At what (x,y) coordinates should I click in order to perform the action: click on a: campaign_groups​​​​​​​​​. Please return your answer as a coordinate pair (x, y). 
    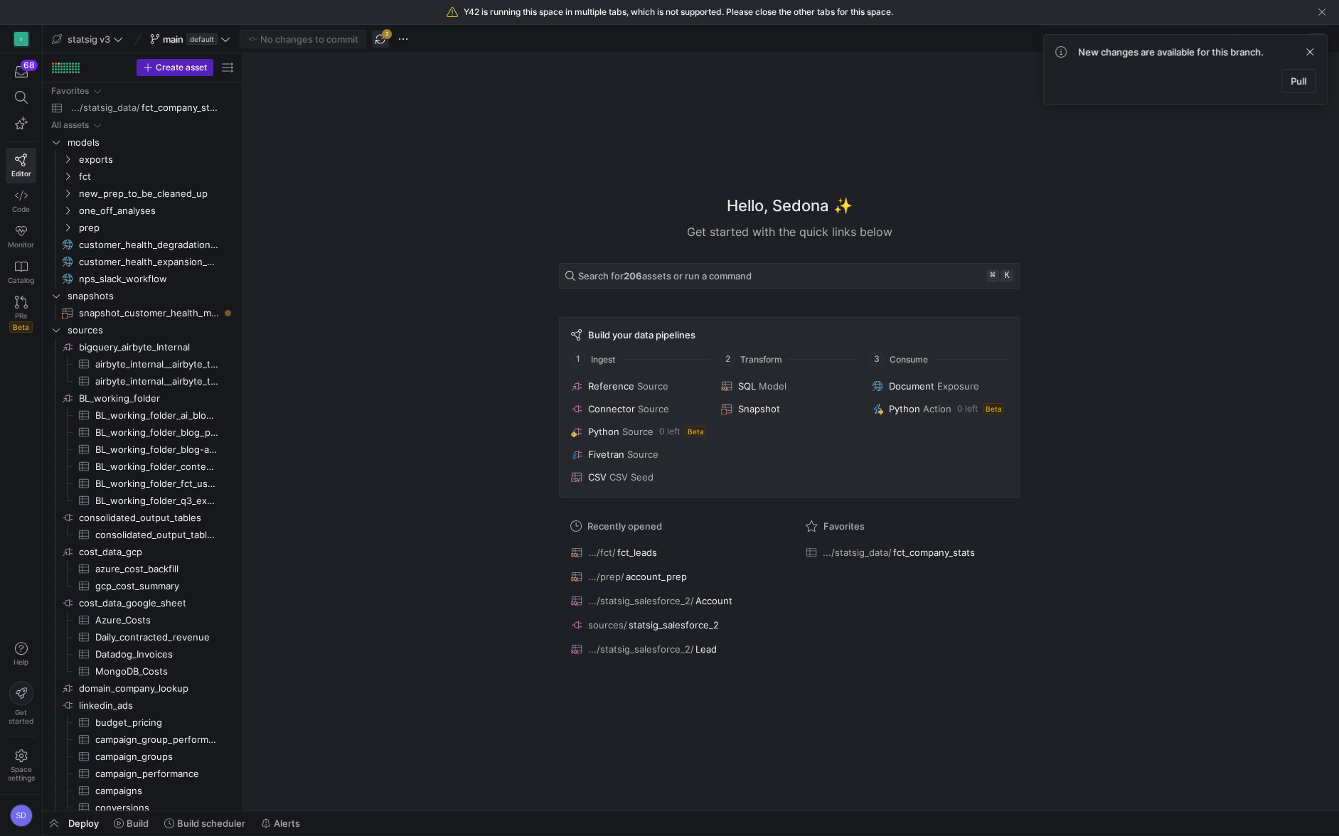
    Looking at the image, I should click on (142, 756).